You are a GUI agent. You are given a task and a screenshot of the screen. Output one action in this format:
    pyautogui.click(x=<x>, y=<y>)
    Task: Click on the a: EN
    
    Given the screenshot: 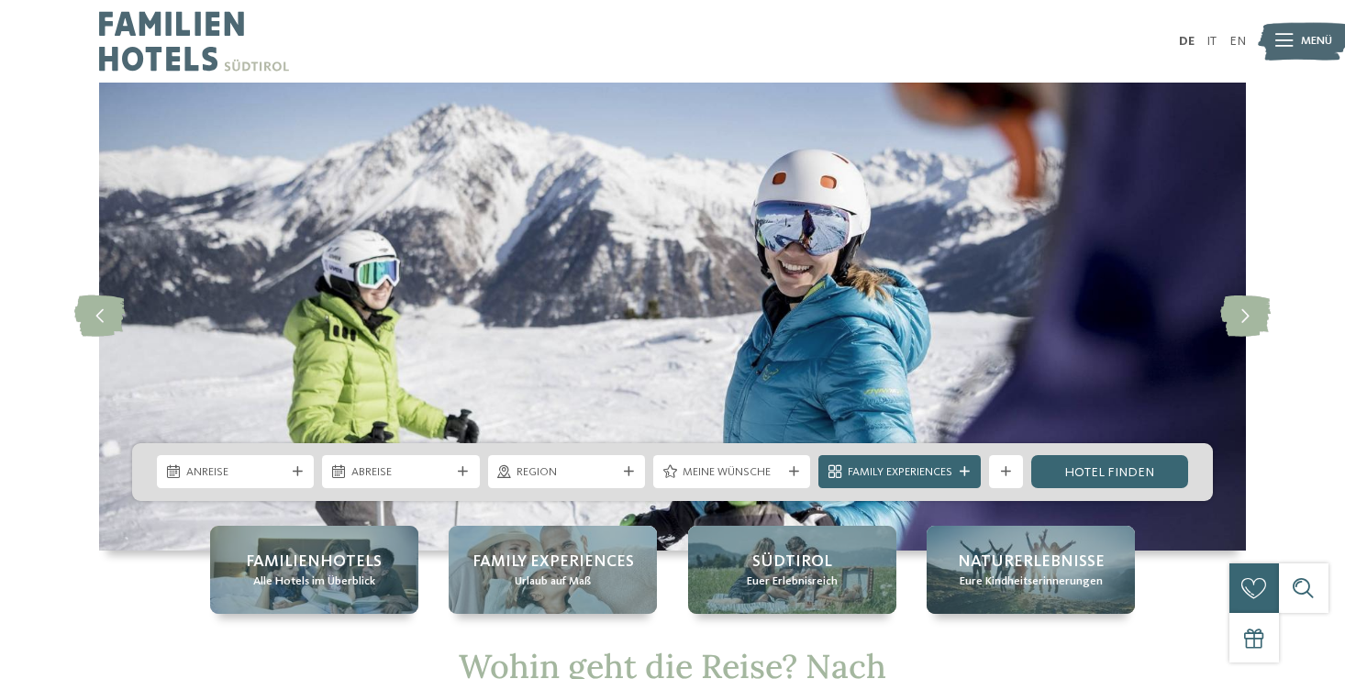 What is the action you would take?
    pyautogui.click(x=1237, y=41)
    